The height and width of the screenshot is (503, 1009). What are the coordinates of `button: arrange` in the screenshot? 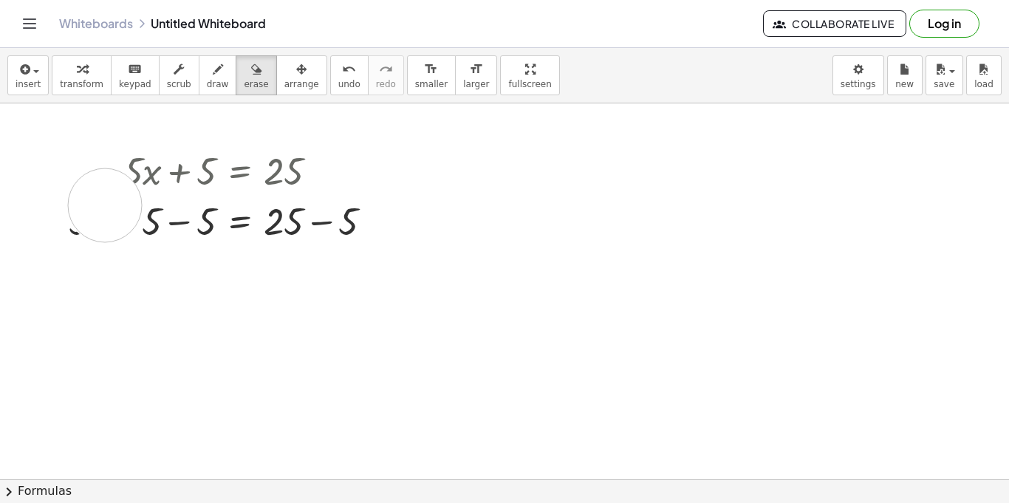 It's located at (301, 75).